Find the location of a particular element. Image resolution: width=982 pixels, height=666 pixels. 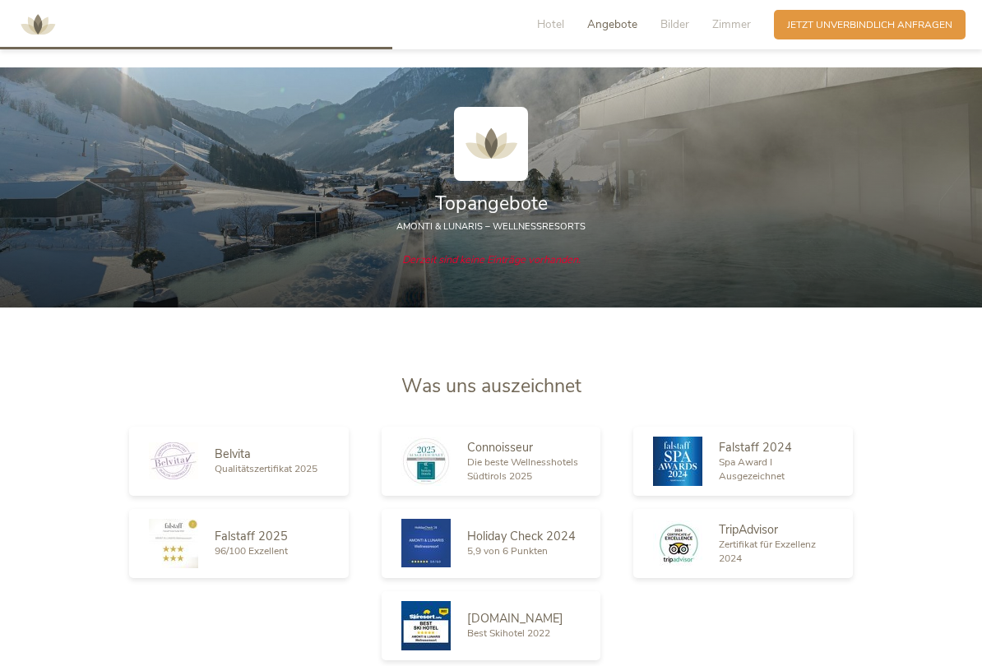

img: Belvita is located at coordinates (174, 461).